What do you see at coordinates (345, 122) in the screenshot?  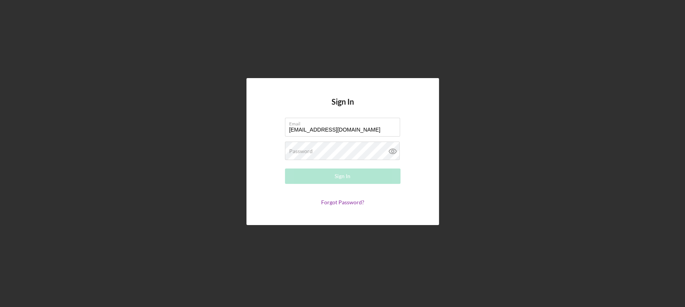 I see `label: Email` at bounding box center [345, 122].